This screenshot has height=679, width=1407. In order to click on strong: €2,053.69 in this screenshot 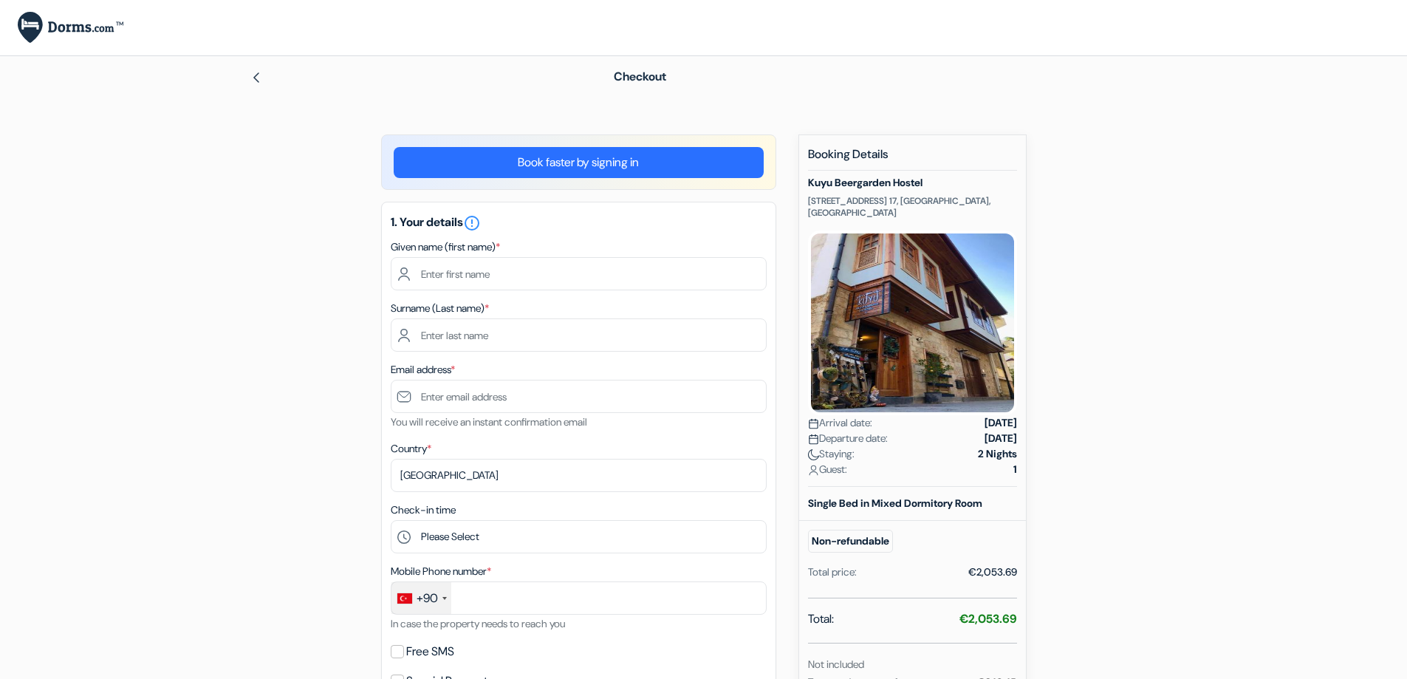, I will do `click(988, 618)`.